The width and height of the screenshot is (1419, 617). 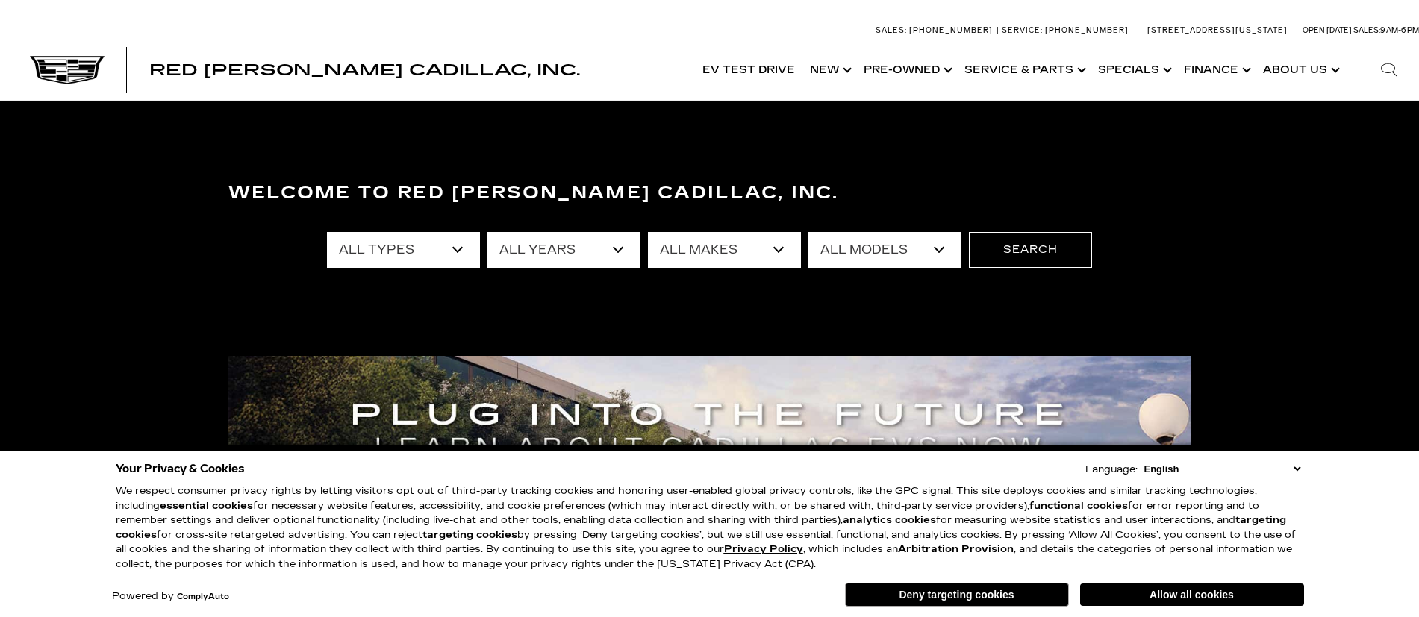 What do you see at coordinates (1079, 506) in the screenshot?
I see `strong: functional cookies` at bounding box center [1079, 506].